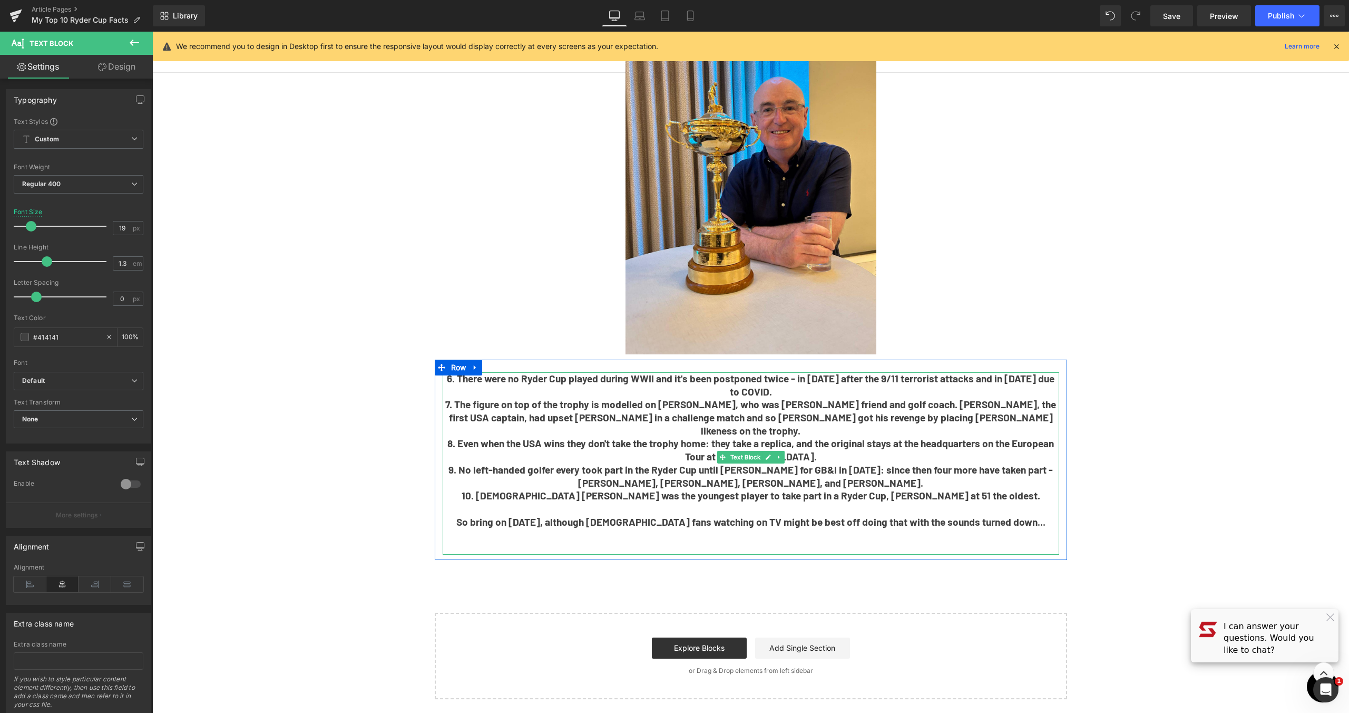  Describe the element at coordinates (79, 283) in the screenshot. I see `div: Letter Spacing` at that location.